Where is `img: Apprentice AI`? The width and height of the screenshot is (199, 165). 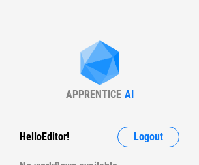
img: Apprentice AI is located at coordinates (100, 64).